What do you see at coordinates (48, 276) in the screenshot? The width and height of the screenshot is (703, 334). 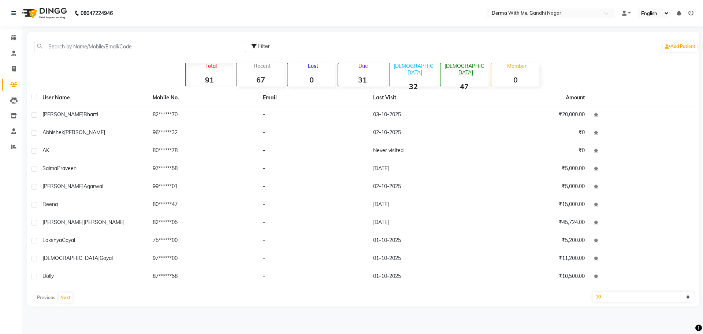 I see `span: Dolly` at bounding box center [48, 276].